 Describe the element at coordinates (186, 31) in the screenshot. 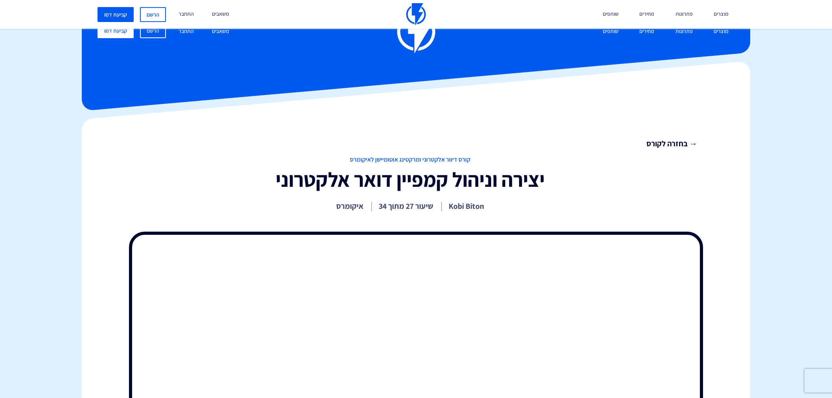

I see `a: התחבר` at that location.